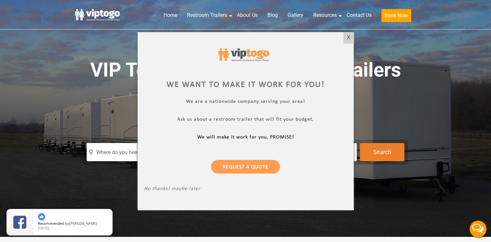 This screenshot has width=491, height=242. Describe the element at coordinates (51, 223) in the screenshot. I see `span: Recommended` at that location.